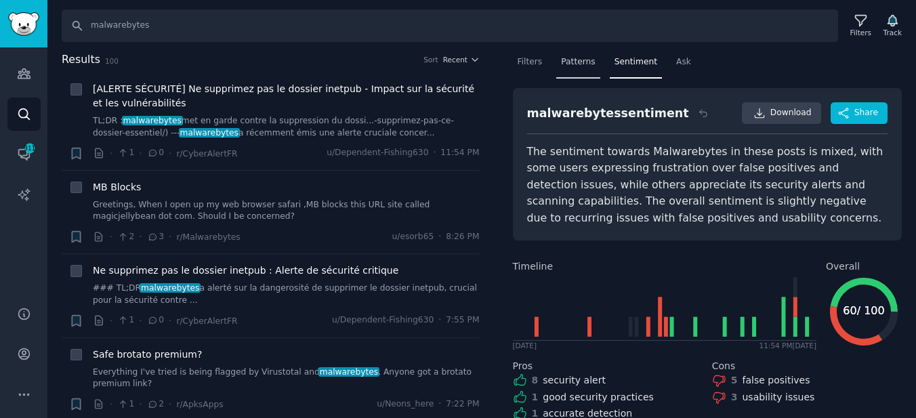 This screenshot has width=916, height=418. I want to click on div: security alert, so click(574, 380).